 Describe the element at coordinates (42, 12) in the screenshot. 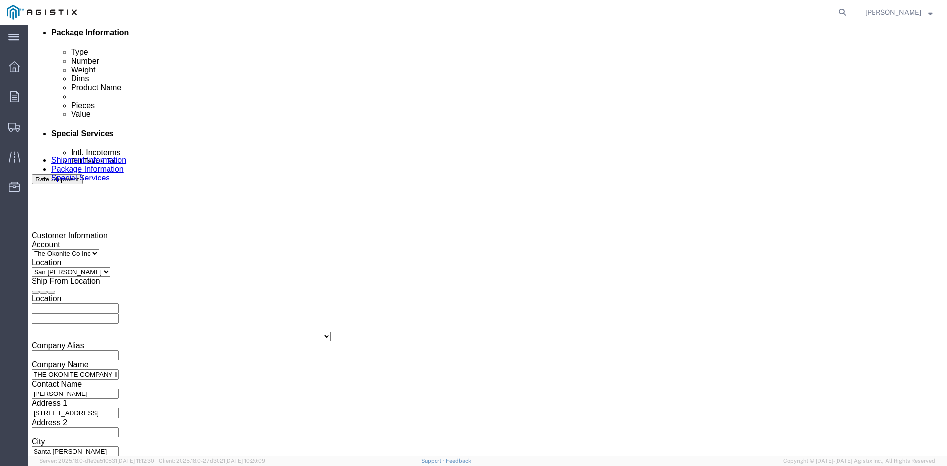

I see `img: logo` at that location.